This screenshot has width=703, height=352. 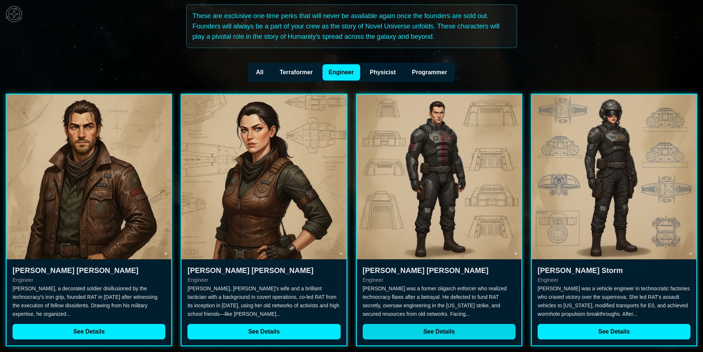 What do you see at coordinates (352, 26) in the screenshot?
I see `p: These are exclusive one-time perks that will never be available again once the founders are sold ...` at bounding box center [352, 26].